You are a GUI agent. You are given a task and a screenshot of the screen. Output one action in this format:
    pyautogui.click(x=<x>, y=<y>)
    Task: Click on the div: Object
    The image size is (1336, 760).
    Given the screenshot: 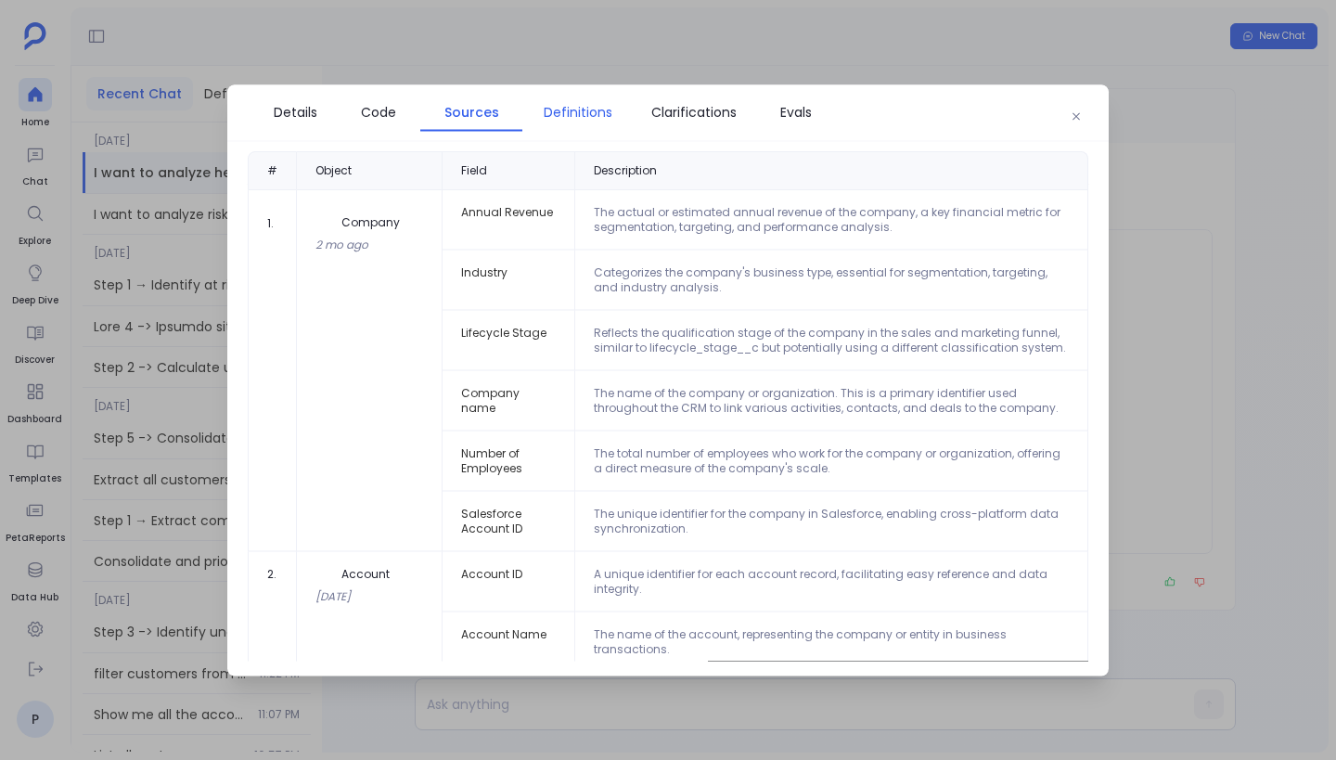 What is the action you would take?
    pyautogui.click(x=369, y=170)
    